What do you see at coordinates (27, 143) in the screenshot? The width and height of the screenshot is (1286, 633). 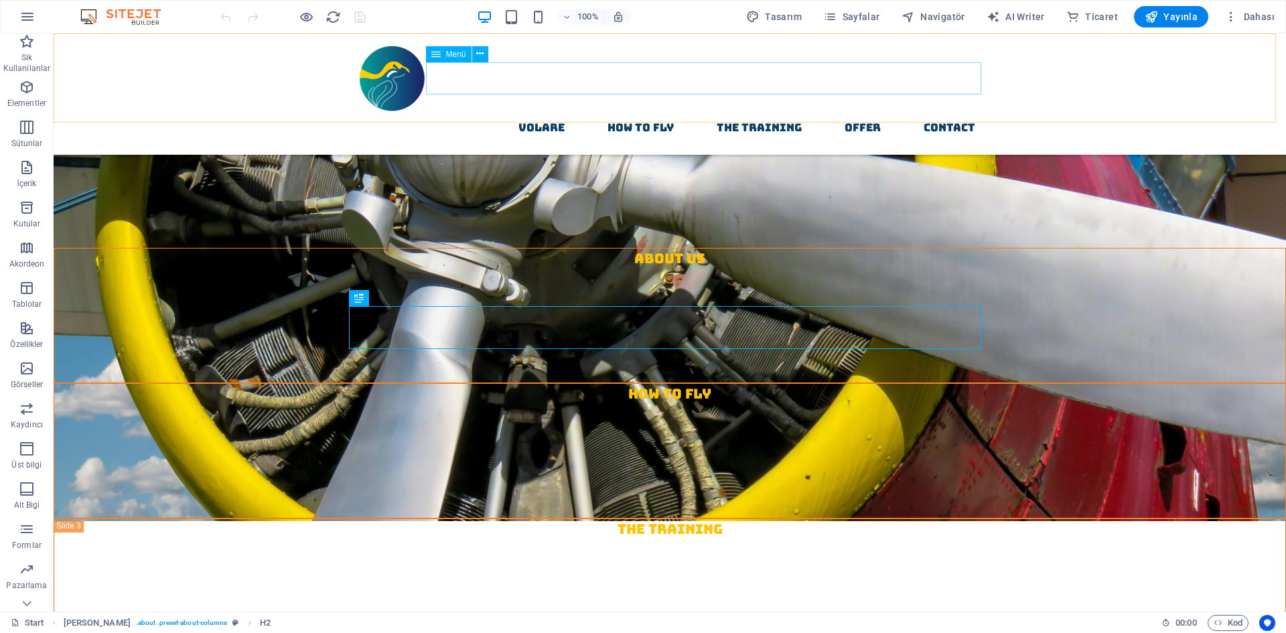 I see `p: Sütunlar` at bounding box center [27, 143].